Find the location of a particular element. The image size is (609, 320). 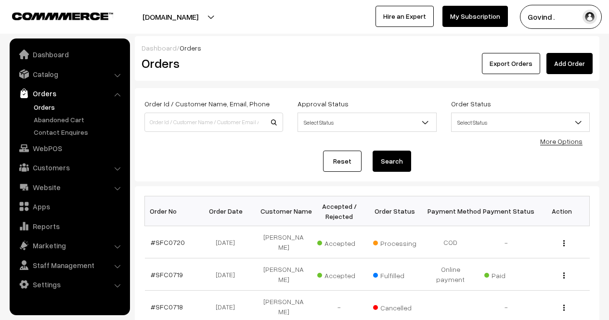

td: COD is located at coordinates (450, 242).